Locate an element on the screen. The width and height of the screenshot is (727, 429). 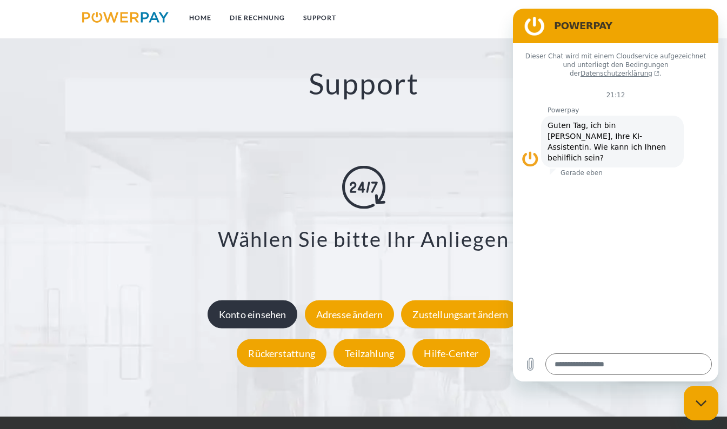
a: Hilfe-Center is located at coordinates (451, 353).